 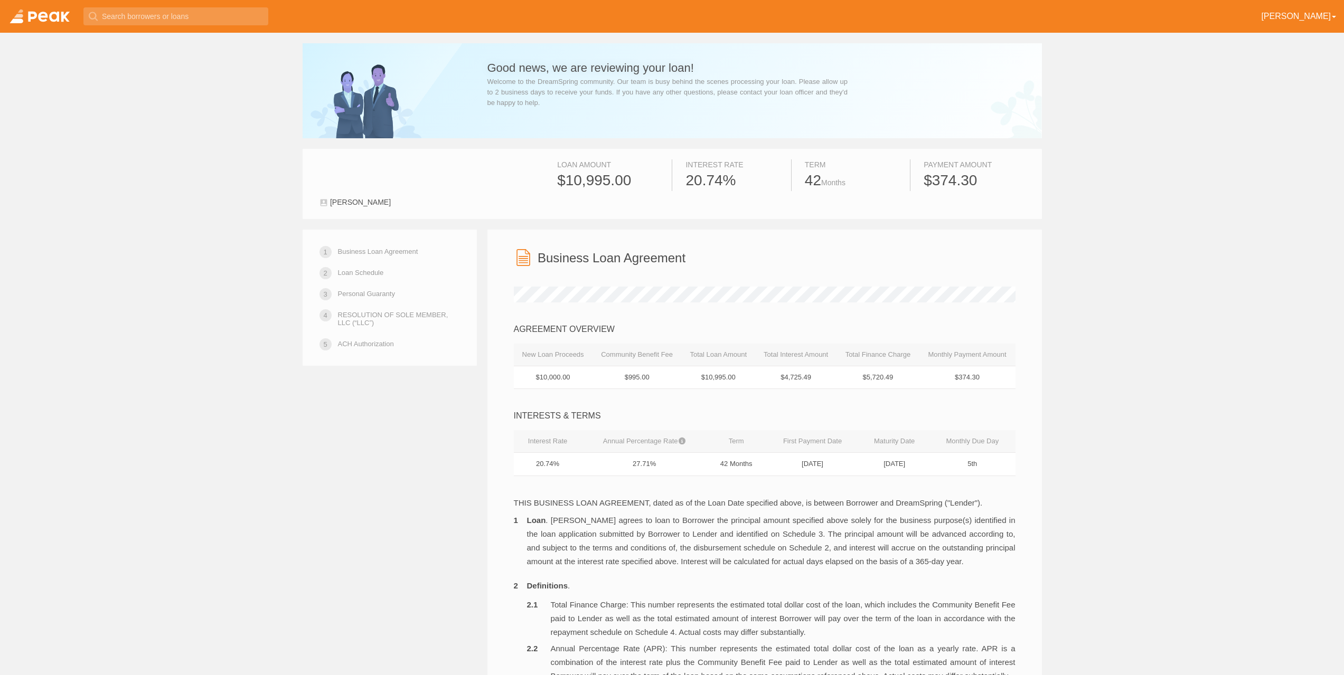 I want to click on th: Total Interest Amount, so click(x=796, y=355).